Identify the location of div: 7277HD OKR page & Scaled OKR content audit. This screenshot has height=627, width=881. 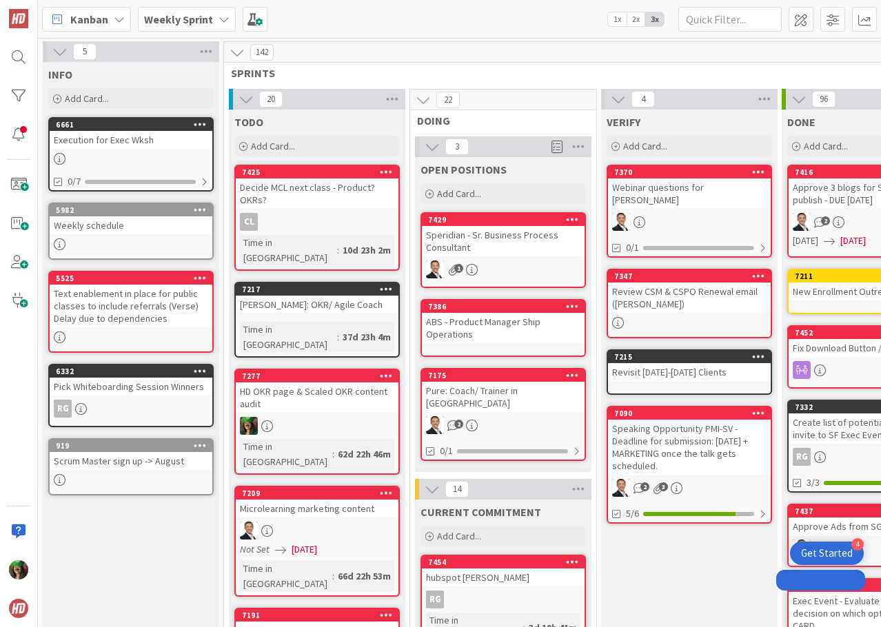
(317, 391).